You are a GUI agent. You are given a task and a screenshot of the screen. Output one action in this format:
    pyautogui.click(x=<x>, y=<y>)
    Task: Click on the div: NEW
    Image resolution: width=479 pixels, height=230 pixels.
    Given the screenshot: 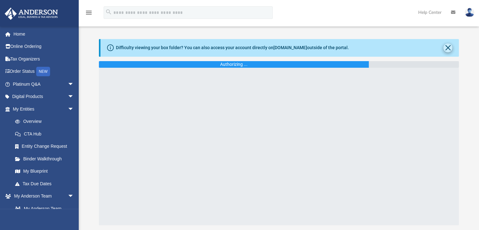 What is the action you would take?
    pyautogui.click(x=43, y=72)
    